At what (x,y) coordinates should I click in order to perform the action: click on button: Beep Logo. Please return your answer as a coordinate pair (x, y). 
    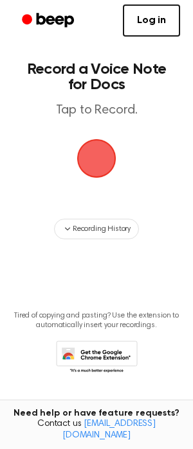
    Looking at the image, I should click on (96, 159).